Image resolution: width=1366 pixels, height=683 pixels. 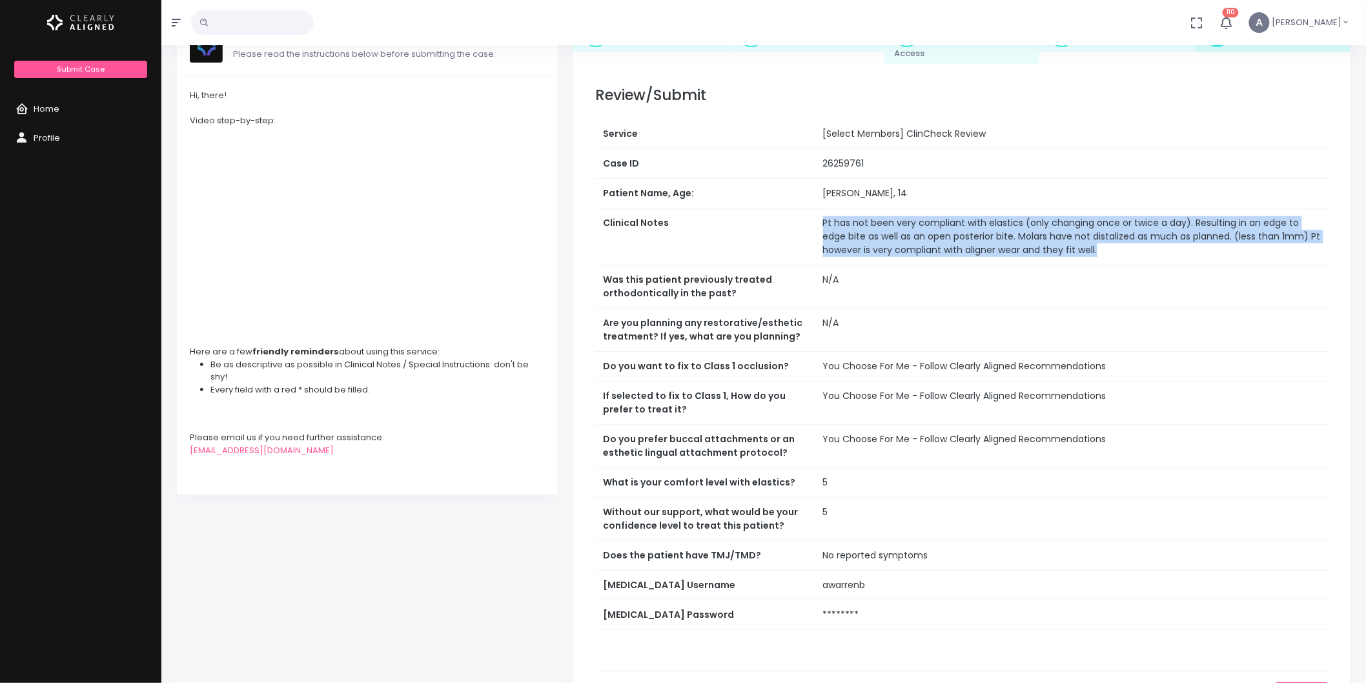 What do you see at coordinates (378, 371) in the screenshot?
I see `li: Be as descriptive as possible in Clinical Notes / Special Instructions: don't be shy!` at bounding box center [378, 371].